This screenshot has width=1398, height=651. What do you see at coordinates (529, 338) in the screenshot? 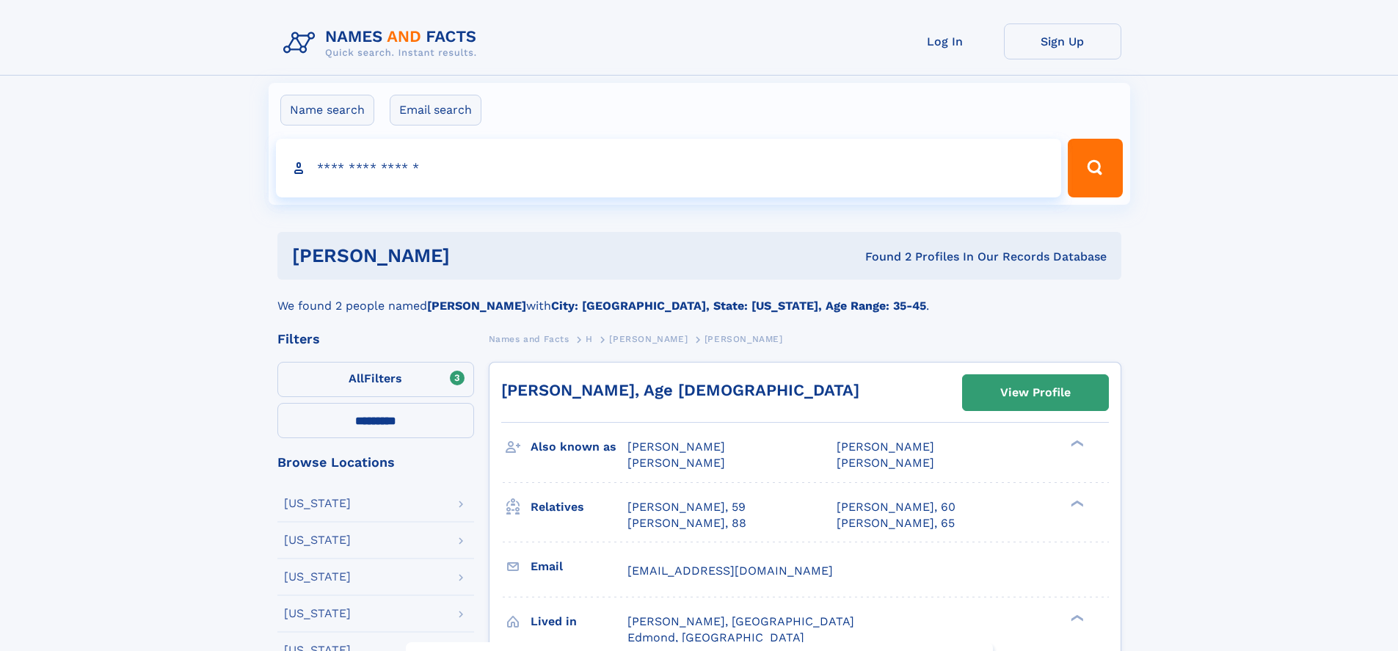
I see `a: Names and Facts` at bounding box center [529, 338].